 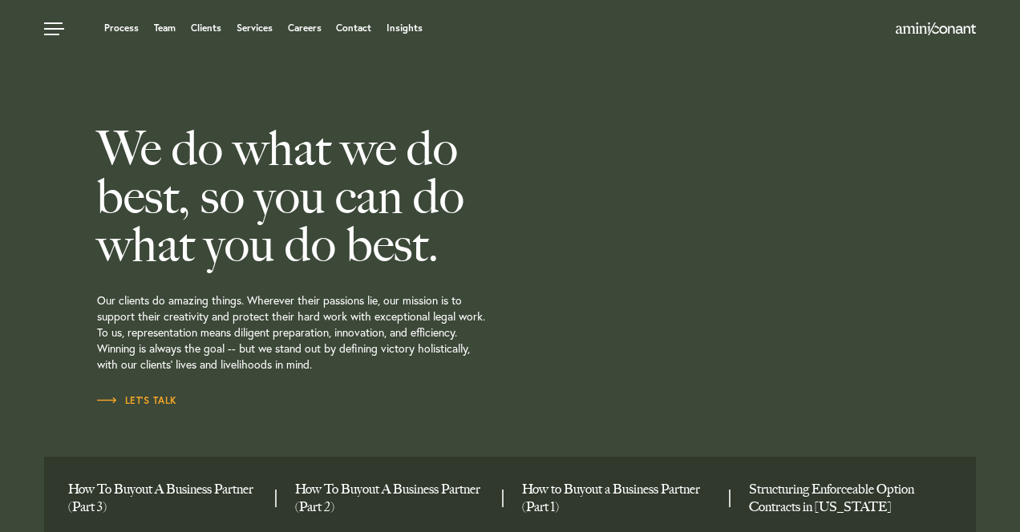 What do you see at coordinates (206, 28) in the screenshot?
I see `a: Clients` at bounding box center [206, 28].